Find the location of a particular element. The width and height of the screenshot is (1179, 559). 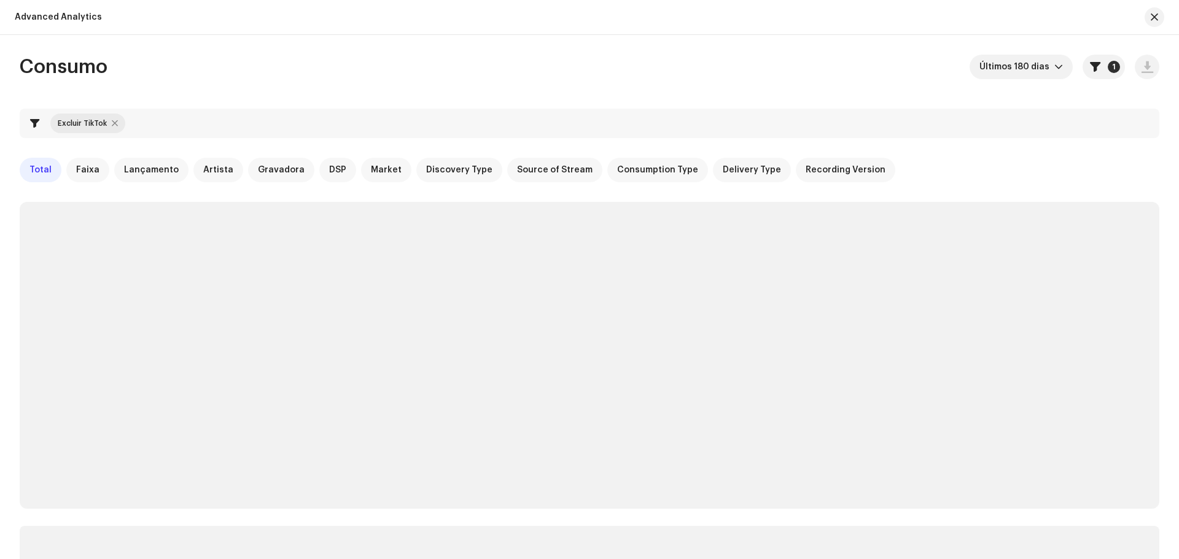

span: Gravadora is located at coordinates (281, 170).